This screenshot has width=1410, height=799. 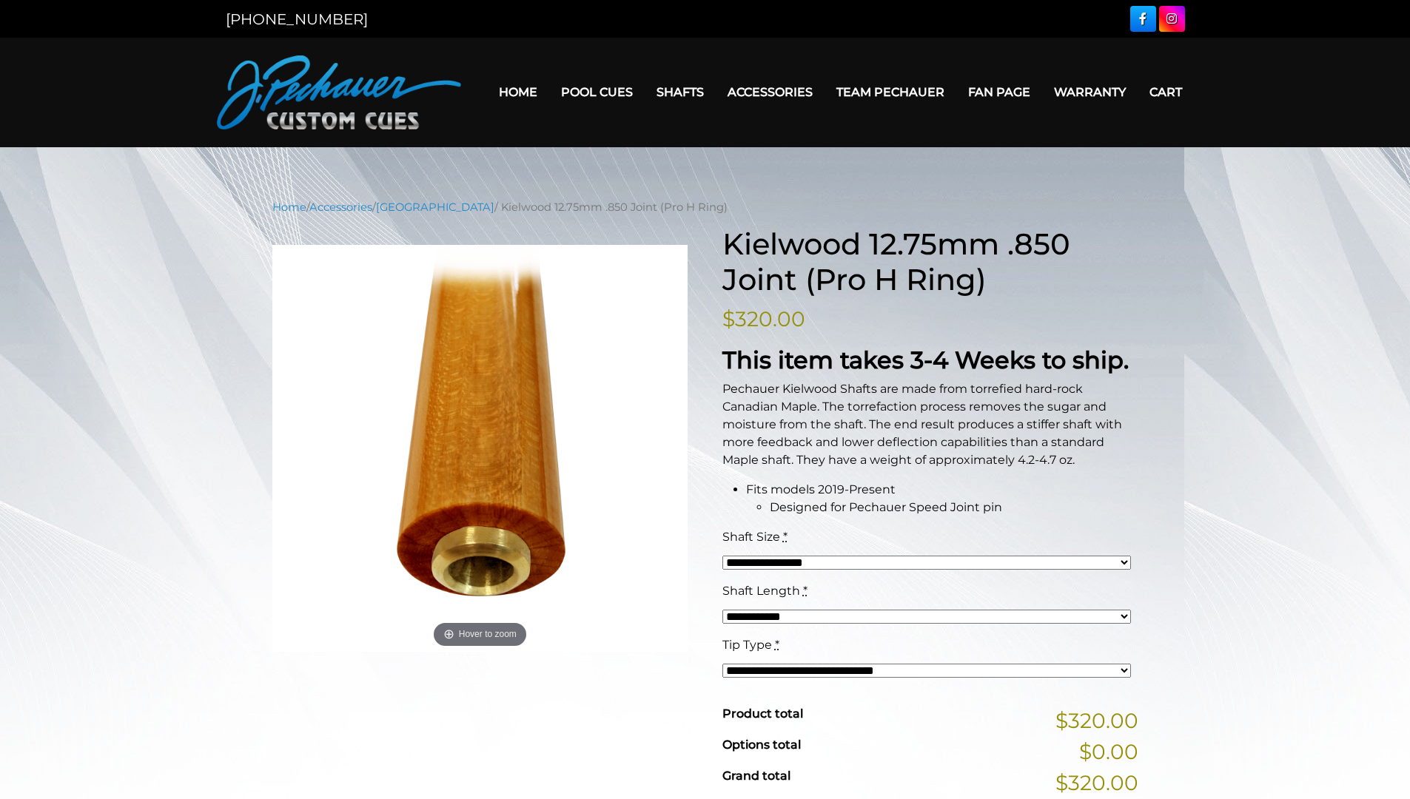 What do you see at coordinates (930, 262) in the screenshot?
I see `h1: Kielwood 12.75mm .850 Joint (Pro H Ring)` at bounding box center [930, 262].